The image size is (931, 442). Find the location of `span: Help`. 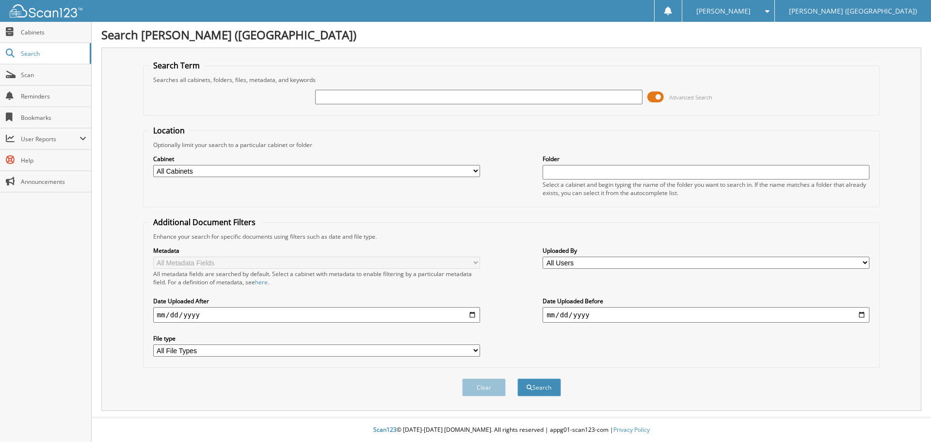

span: Help is located at coordinates (53, 160).